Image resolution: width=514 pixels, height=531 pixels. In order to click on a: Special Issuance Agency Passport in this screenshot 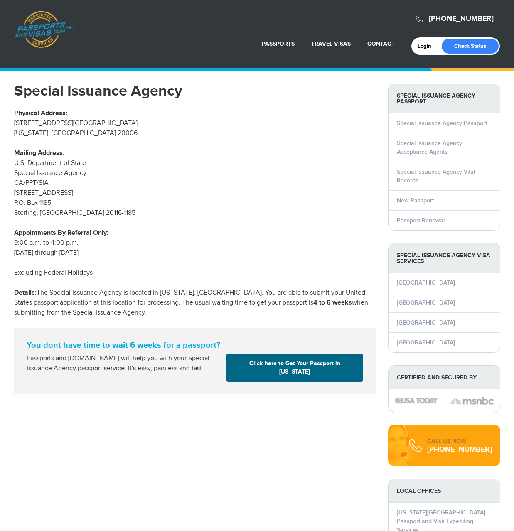, I will do `click(442, 123)`.